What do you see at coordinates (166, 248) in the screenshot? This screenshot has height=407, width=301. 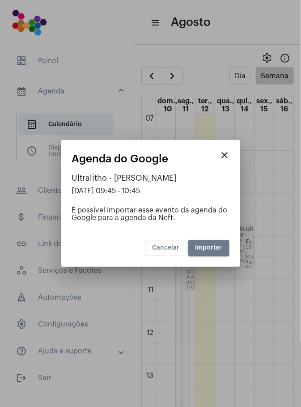 I see `button: Cancelar` at bounding box center [166, 248].